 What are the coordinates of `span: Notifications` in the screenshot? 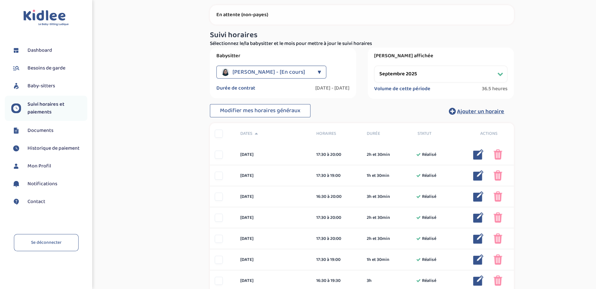 It's located at (42, 184).